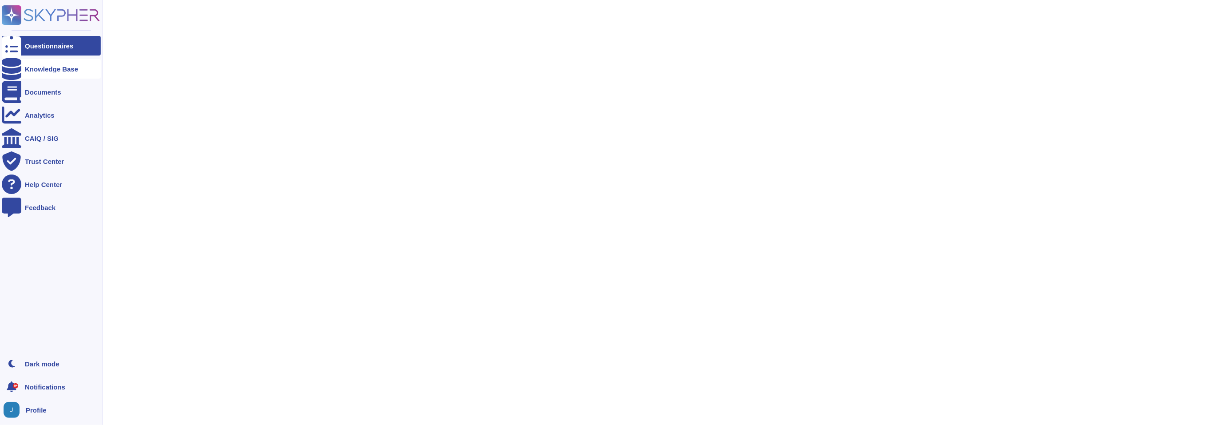 The height and width of the screenshot is (425, 1212). Describe the element at coordinates (36, 410) in the screenshot. I see `span: Profile` at that location.